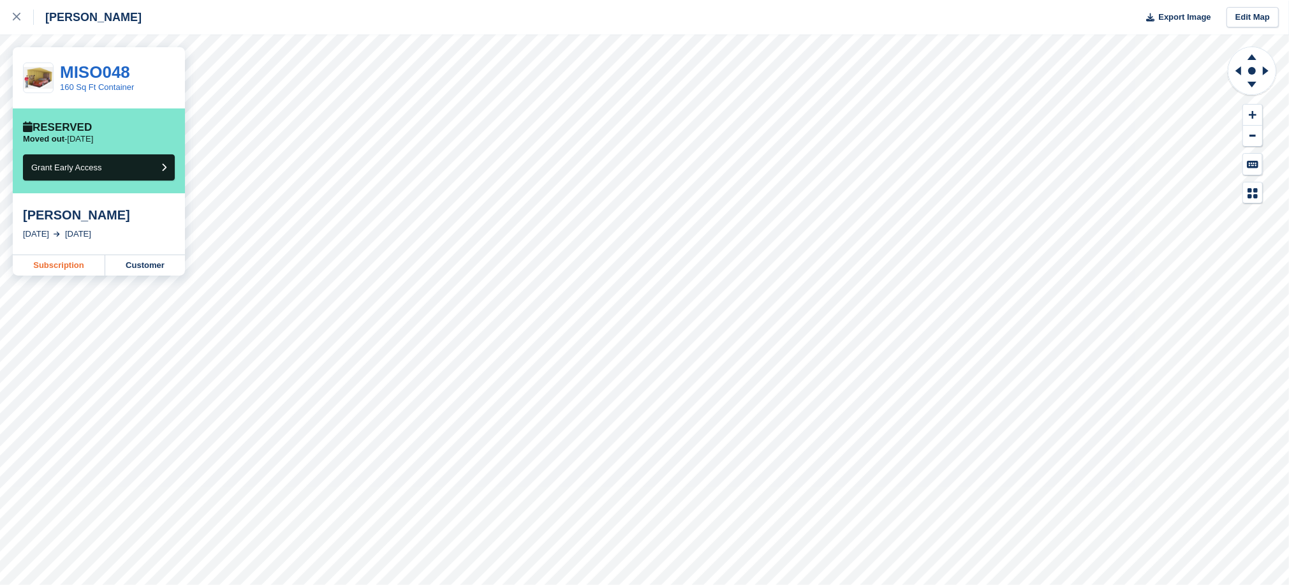 This screenshot has width=1289, height=585. What do you see at coordinates (1252, 115) in the screenshot?
I see `button: Zoom In` at bounding box center [1252, 115].